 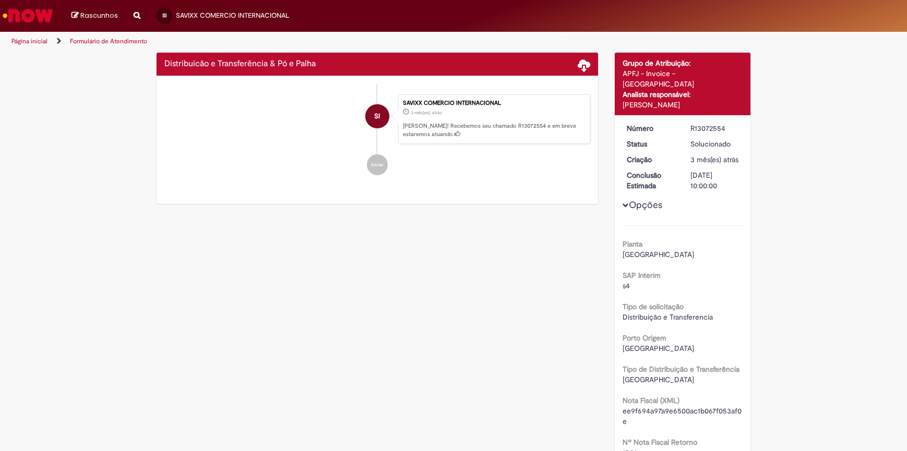 I want to click on b: Nota Fiscal (XML), so click(x=651, y=401).